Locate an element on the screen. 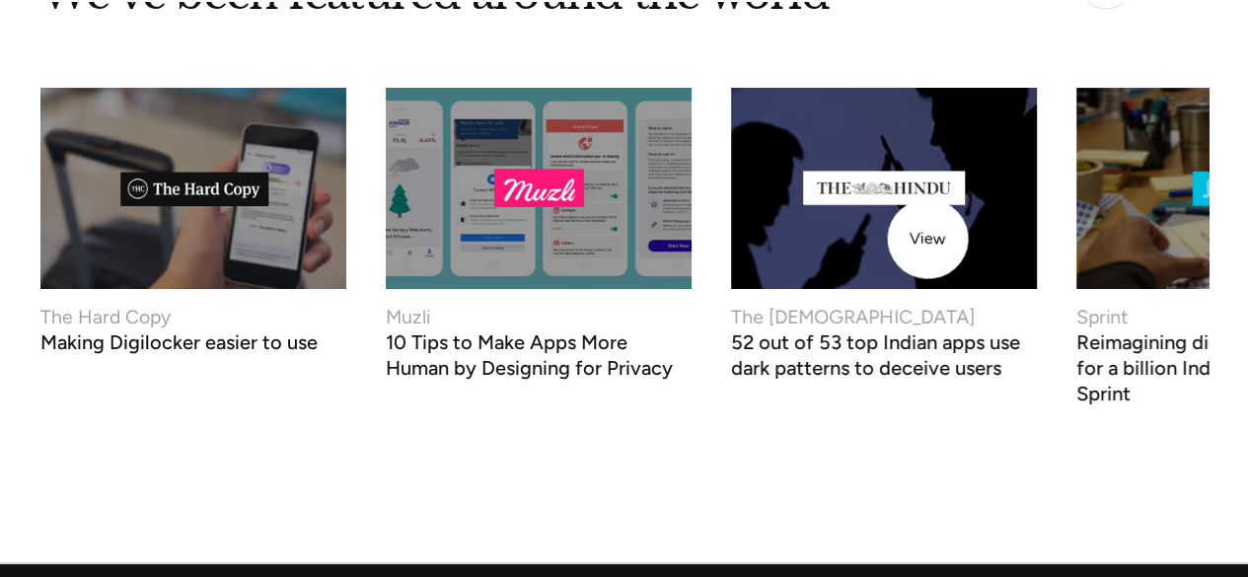  h3: 10 Tips to Make Apps More Human by Designing for Privacy is located at coordinates (538, 358).